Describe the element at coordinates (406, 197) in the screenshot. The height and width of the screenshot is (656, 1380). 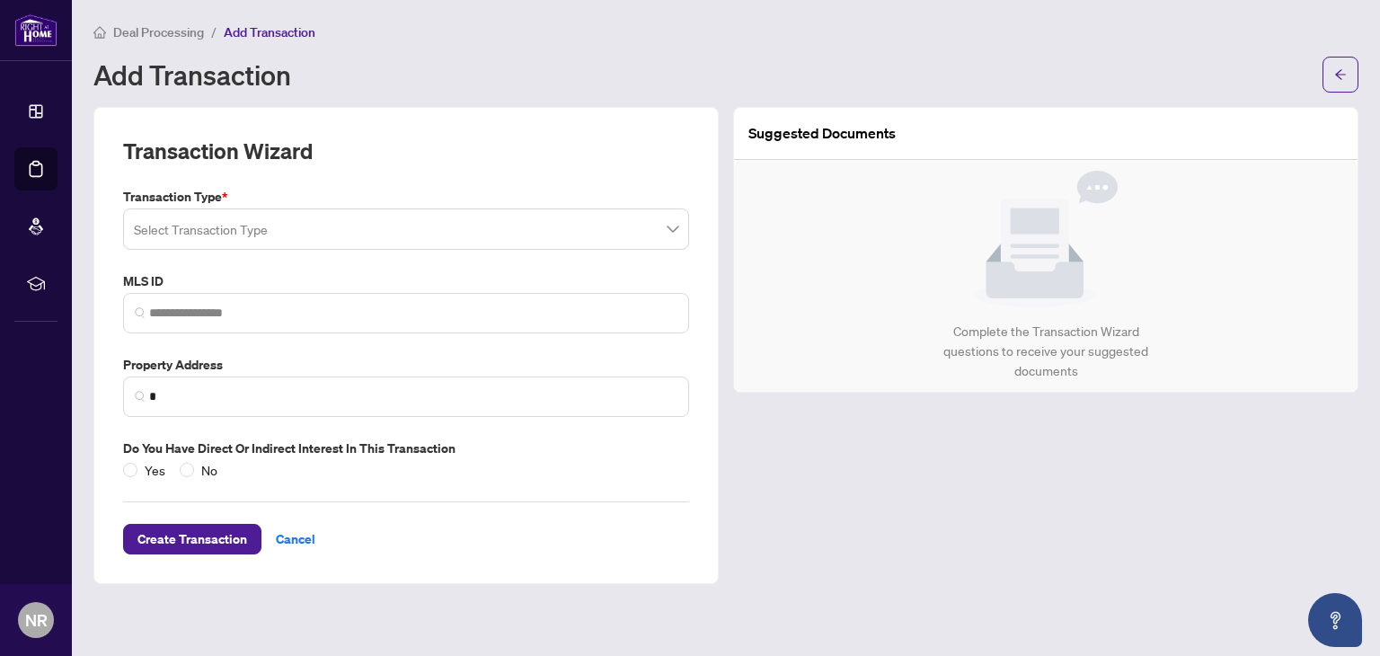
I see `label: Transaction Type` at that location.